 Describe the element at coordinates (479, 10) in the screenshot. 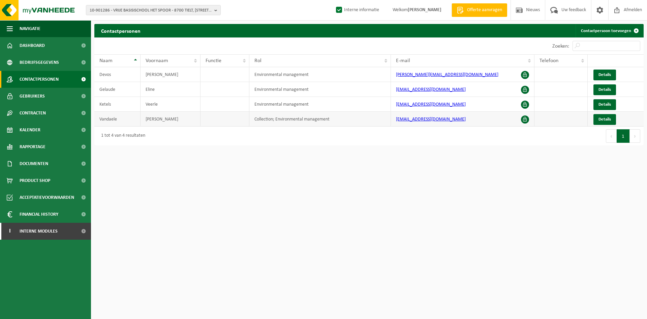

I see `a: Offerte aanvragen` at that location.